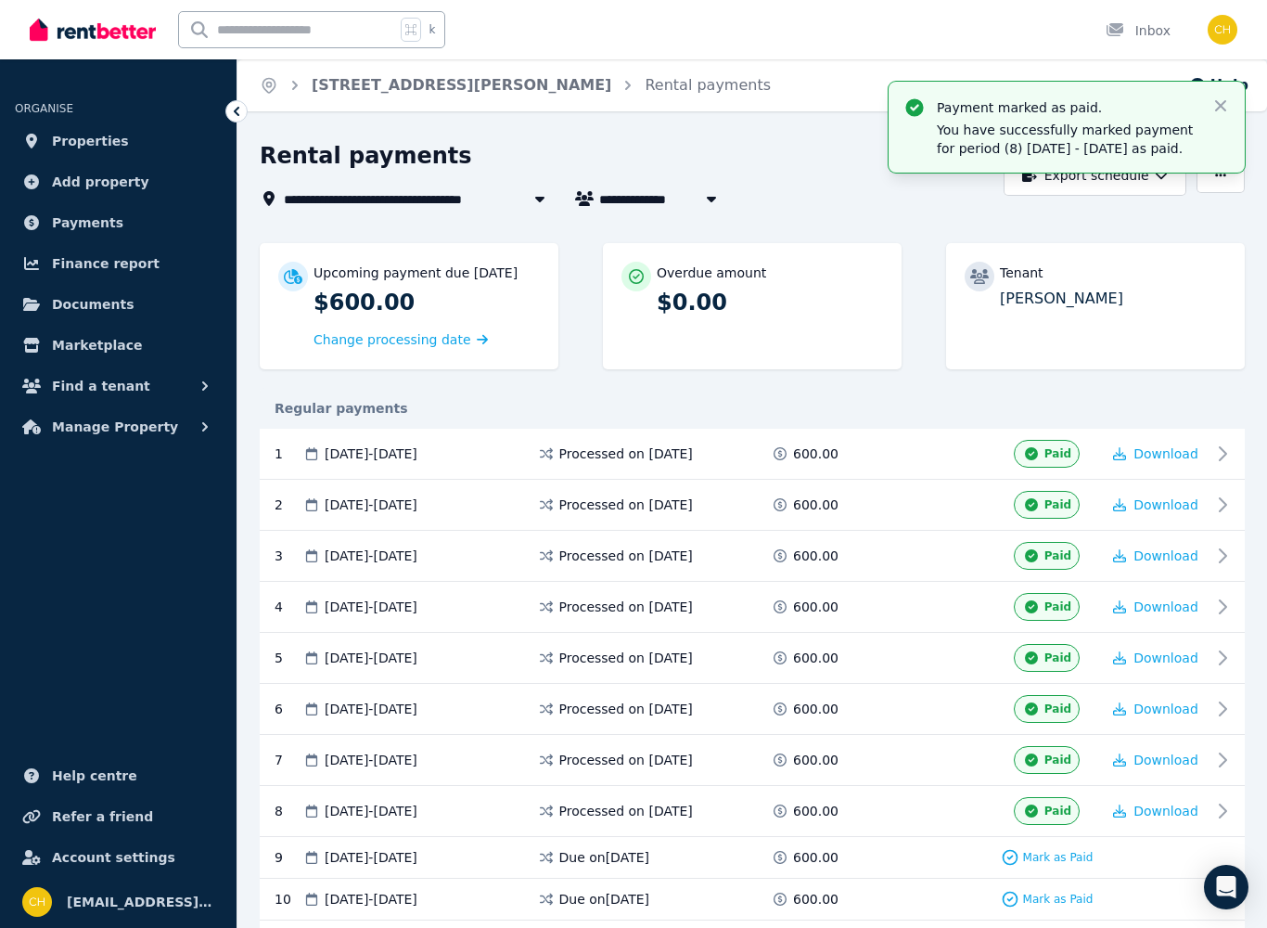 The image size is (1267, 928). What do you see at coordinates (288, 709) in the screenshot?
I see `div: 6` at bounding box center [288, 709].